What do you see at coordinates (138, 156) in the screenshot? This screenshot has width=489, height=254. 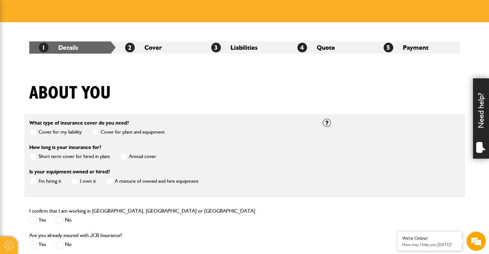 I see `label: Annual cover` at bounding box center [138, 156].